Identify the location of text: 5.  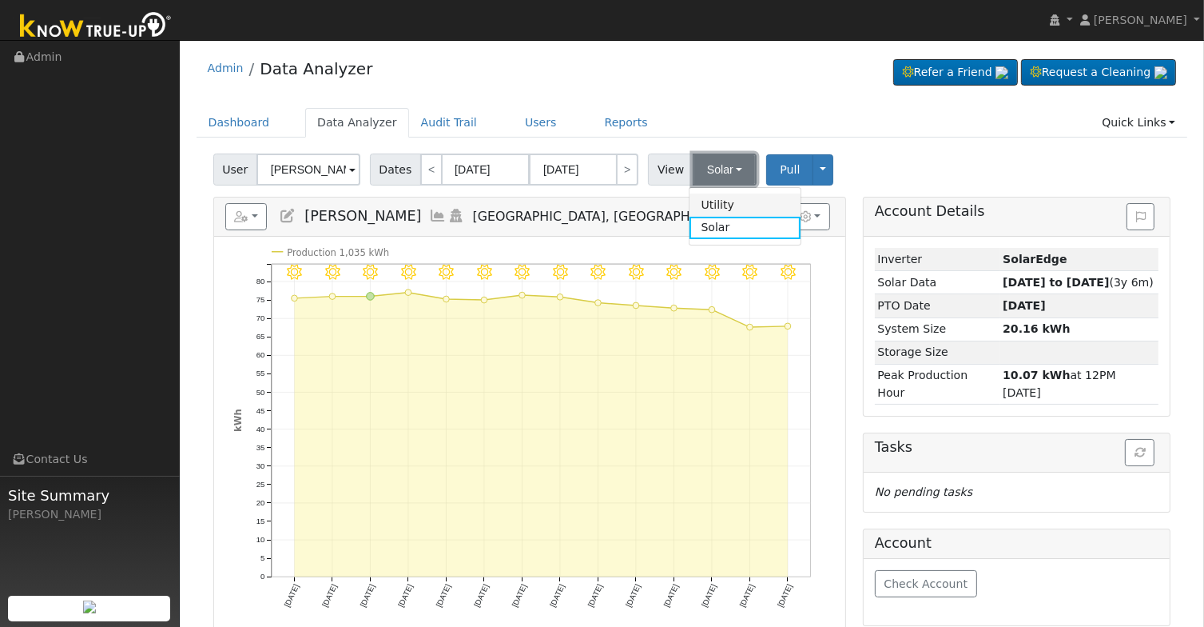
(262, 558).